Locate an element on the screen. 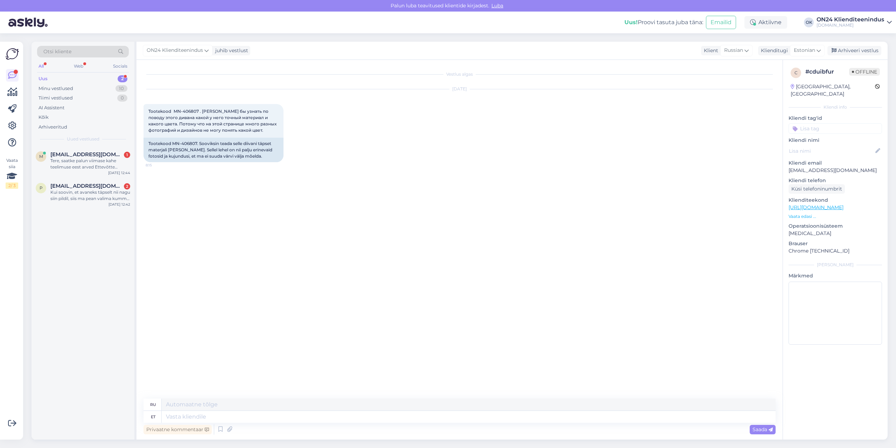  span: 8:15 is located at coordinates (159, 165).